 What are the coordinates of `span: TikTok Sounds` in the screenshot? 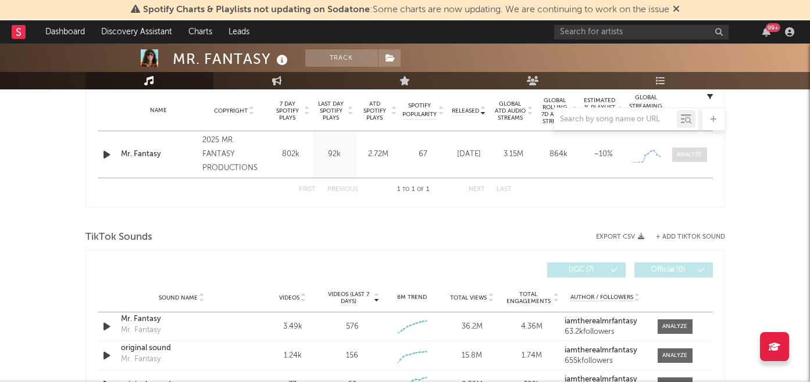 It's located at (119, 238).